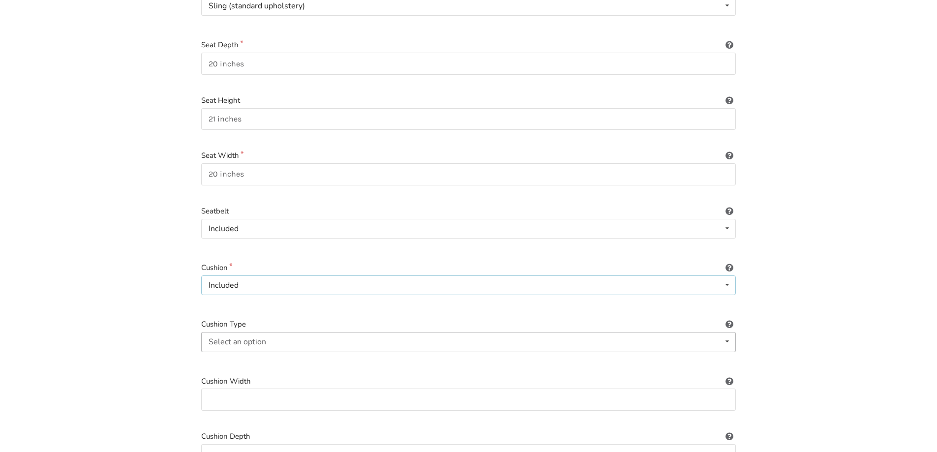 The height and width of the screenshot is (452, 937). Describe the element at coordinates (468, 100) in the screenshot. I see `label: Seat Height` at that location.